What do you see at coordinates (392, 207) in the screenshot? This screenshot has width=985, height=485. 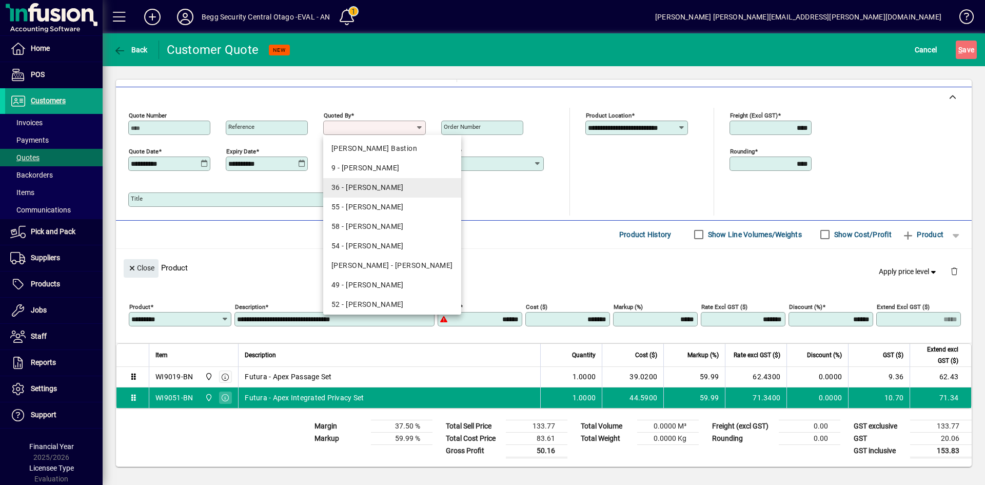 I see `mat-option: 55 - Brendon O'Reilly` at bounding box center [392, 207].